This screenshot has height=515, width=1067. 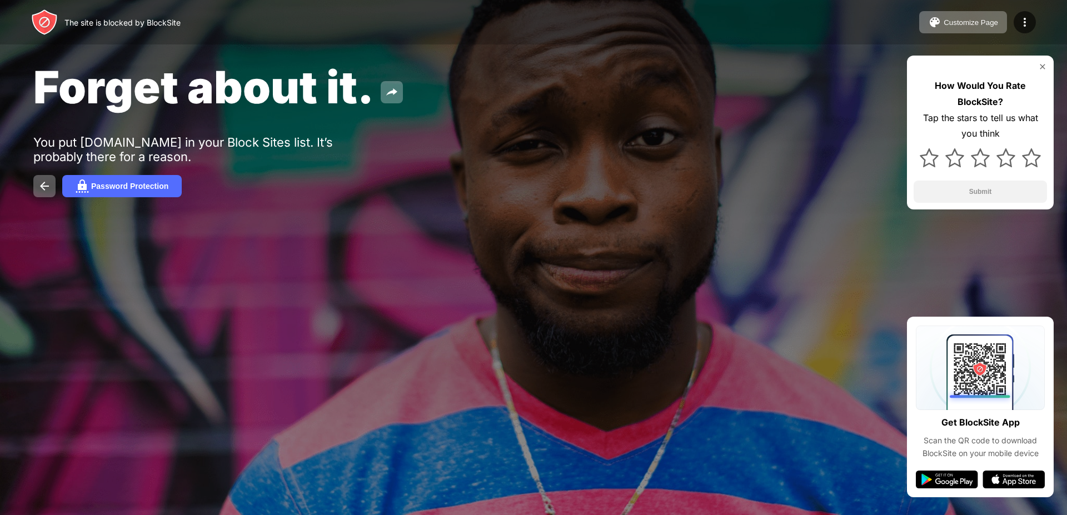 I want to click on img: menu-icon.svg, so click(x=1025, y=22).